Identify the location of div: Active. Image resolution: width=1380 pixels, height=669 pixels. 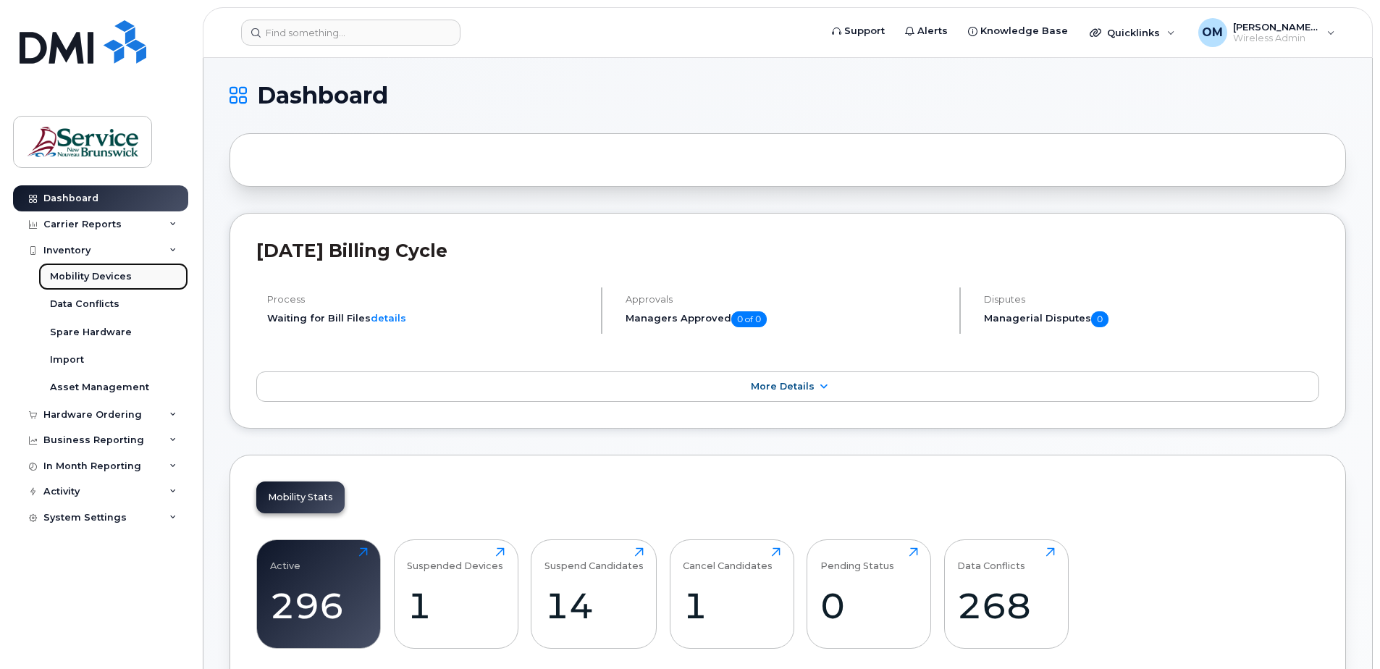
(285, 559).